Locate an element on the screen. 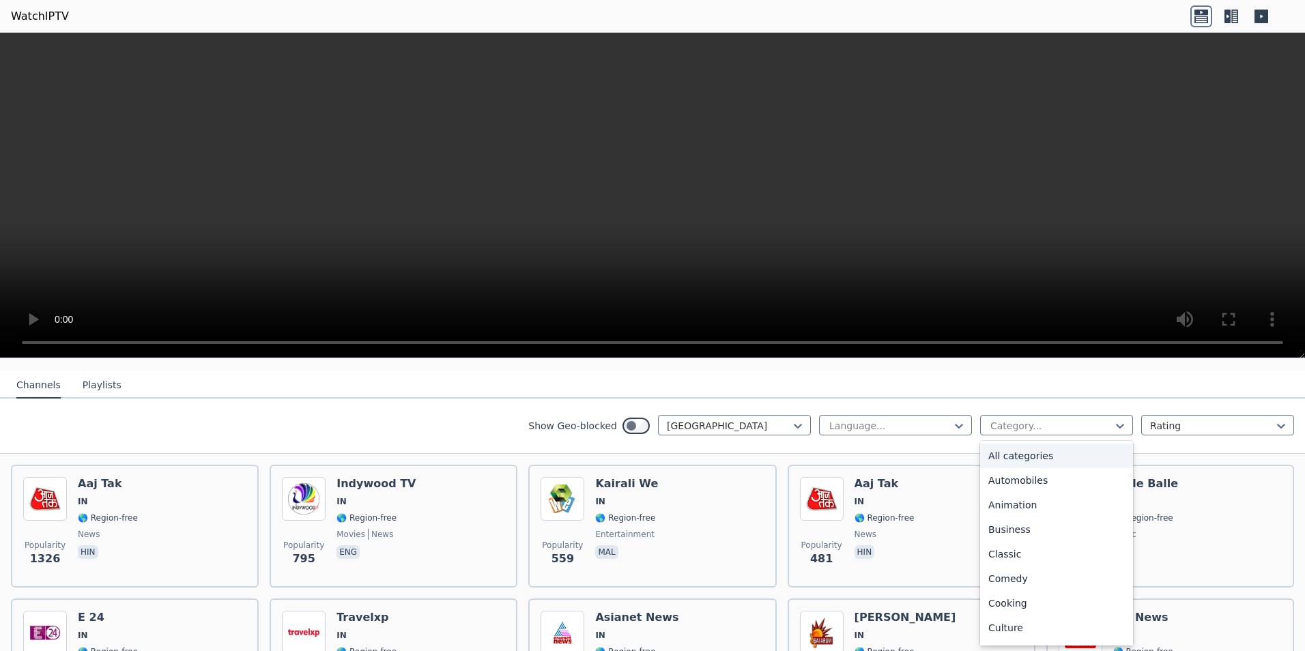  img: Kairali We is located at coordinates (562, 499).